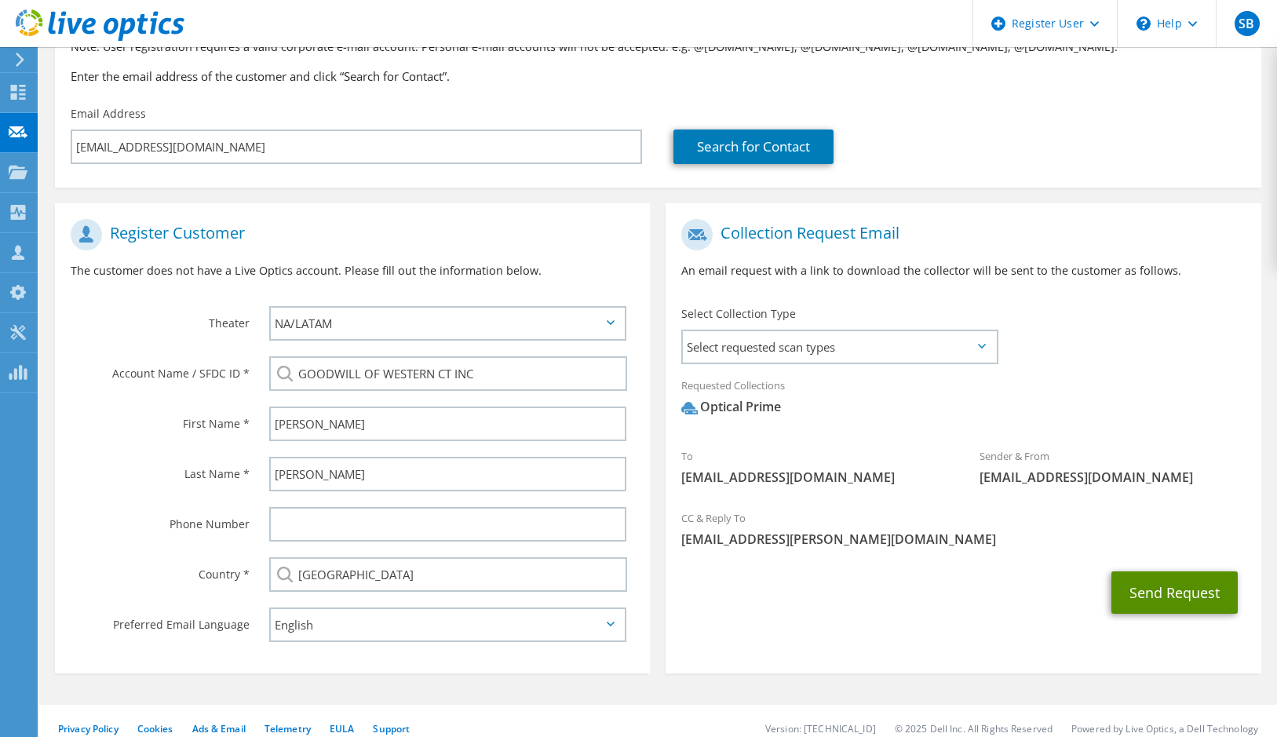 The height and width of the screenshot is (737, 1277). What do you see at coordinates (88, 728) in the screenshot?
I see `a: Privacy Policy` at bounding box center [88, 728].